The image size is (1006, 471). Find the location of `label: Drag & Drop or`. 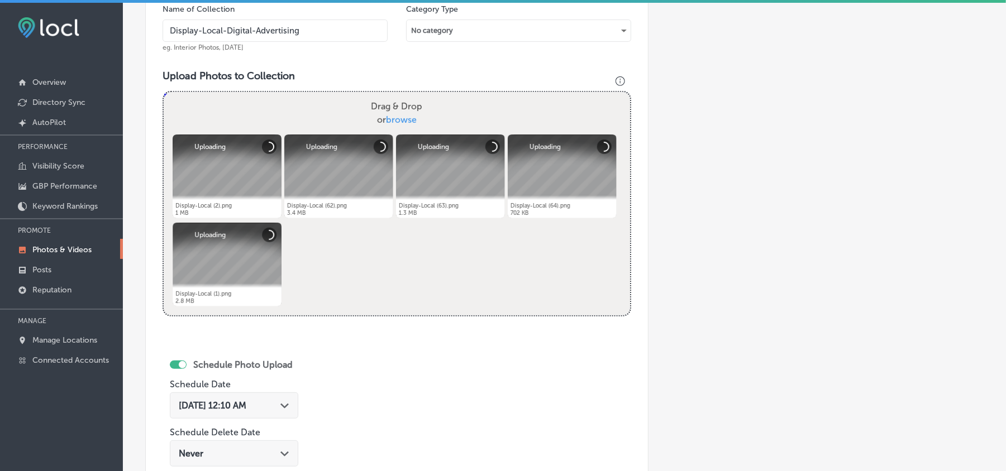

label: Drag & Drop or is located at coordinates (397, 113).